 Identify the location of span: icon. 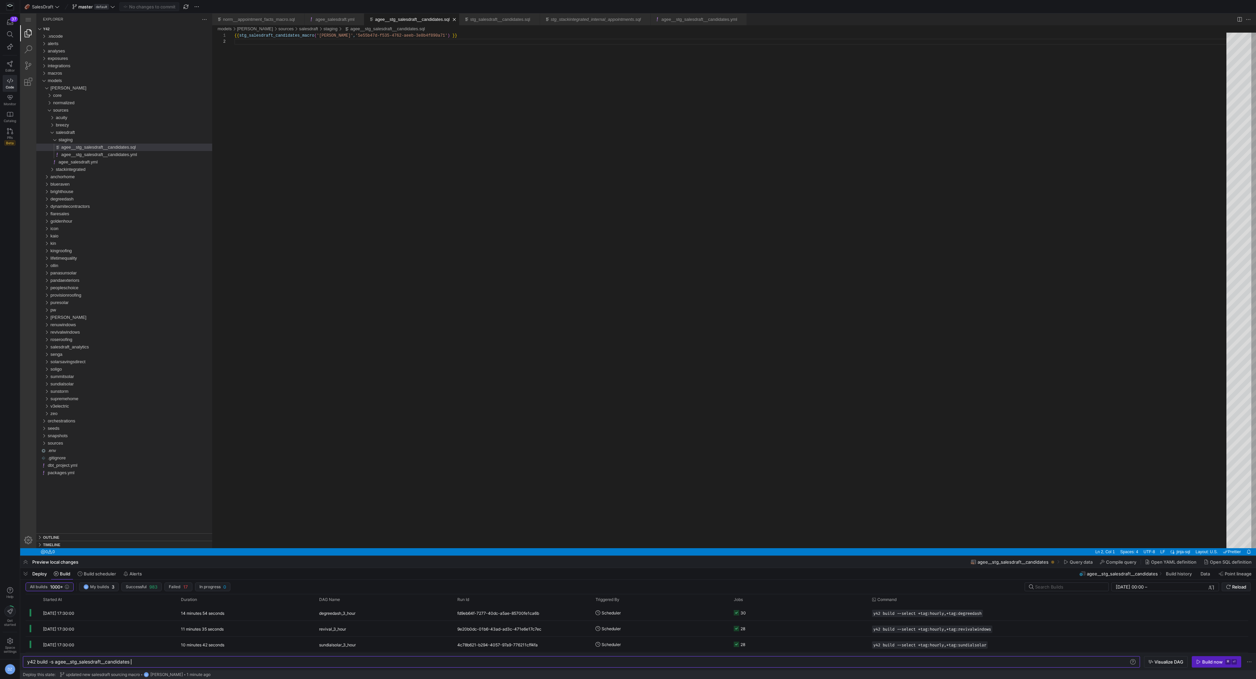
(34, 215).